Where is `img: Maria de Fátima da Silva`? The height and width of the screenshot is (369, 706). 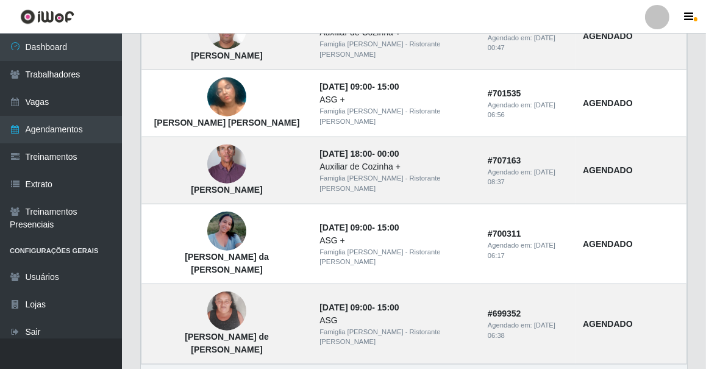
img: Maria de Fátima da Silva is located at coordinates (227, 311).